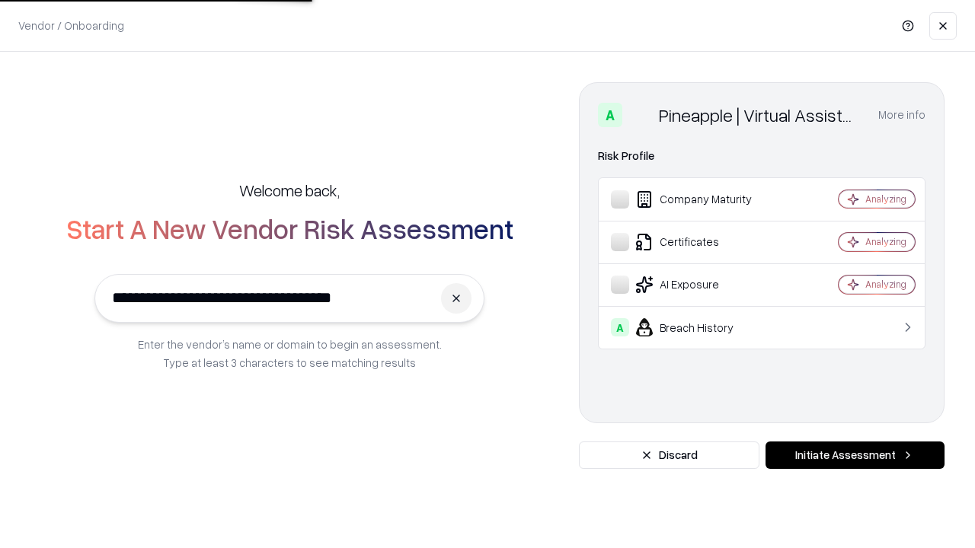 This screenshot has width=975, height=548. Describe the element at coordinates (702, 328) in the screenshot. I see `div: Breach History` at that location.